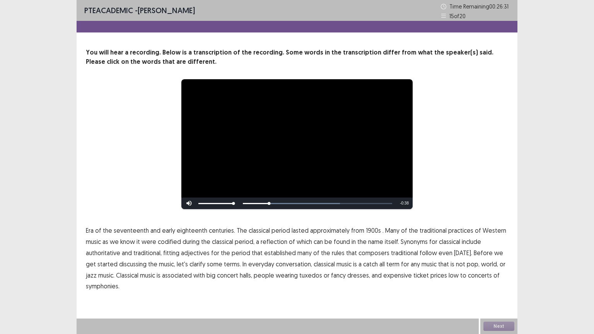 The image size is (594, 334). I want to click on span: found, so click(342, 242).